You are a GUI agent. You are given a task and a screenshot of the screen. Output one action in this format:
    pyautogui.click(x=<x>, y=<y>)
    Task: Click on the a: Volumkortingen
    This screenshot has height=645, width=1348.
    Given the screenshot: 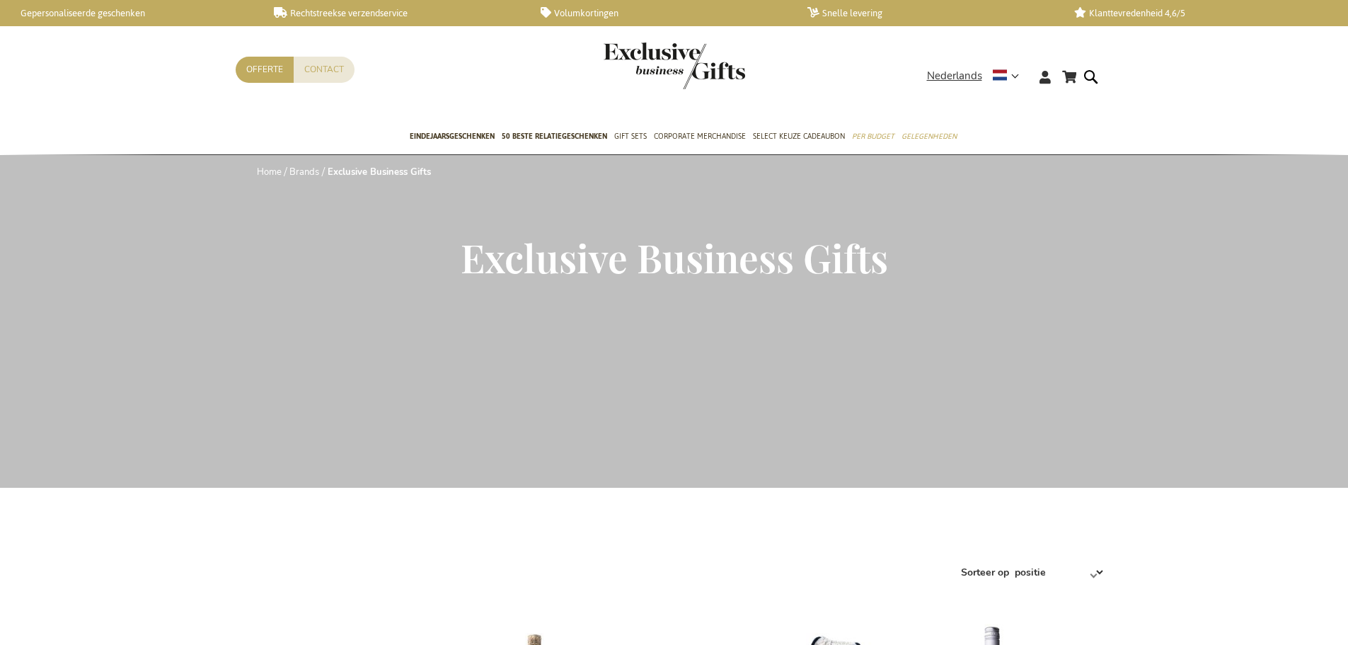 What is the action you would take?
    pyautogui.click(x=663, y=13)
    